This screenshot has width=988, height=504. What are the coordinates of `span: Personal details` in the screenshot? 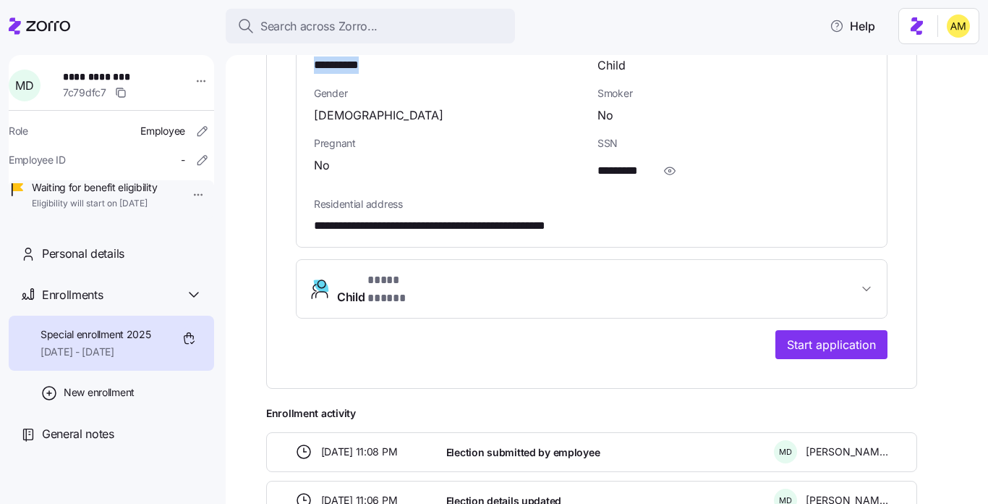 It's located at (83, 253).